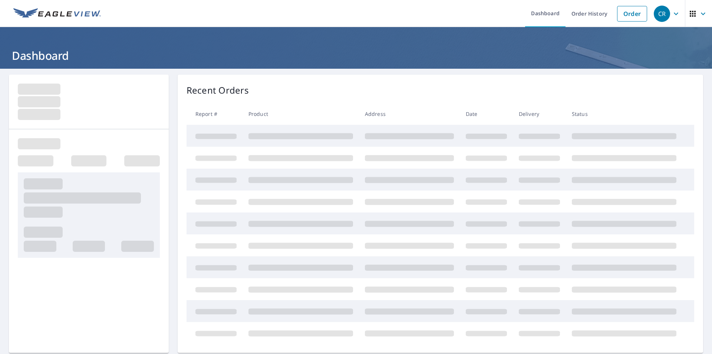 This screenshot has width=712, height=354. What do you see at coordinates (57, 14) in the screenshot?
I see `img: EV Logo` at bounding box center [57, 14].